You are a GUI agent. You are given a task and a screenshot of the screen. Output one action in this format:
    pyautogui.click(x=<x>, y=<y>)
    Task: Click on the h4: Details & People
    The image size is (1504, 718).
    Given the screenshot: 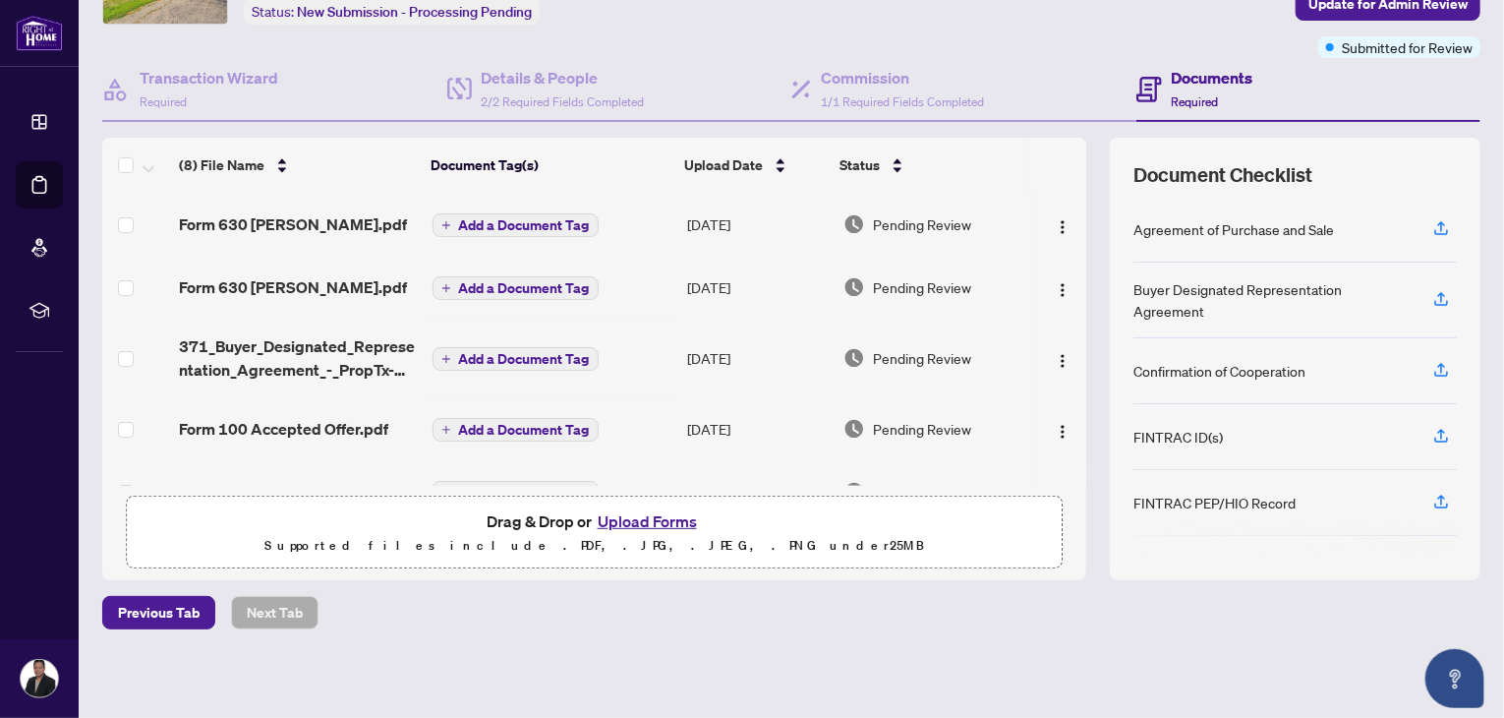 What is the action you would take?
    pyautogui.click(x=563, y=78)
    